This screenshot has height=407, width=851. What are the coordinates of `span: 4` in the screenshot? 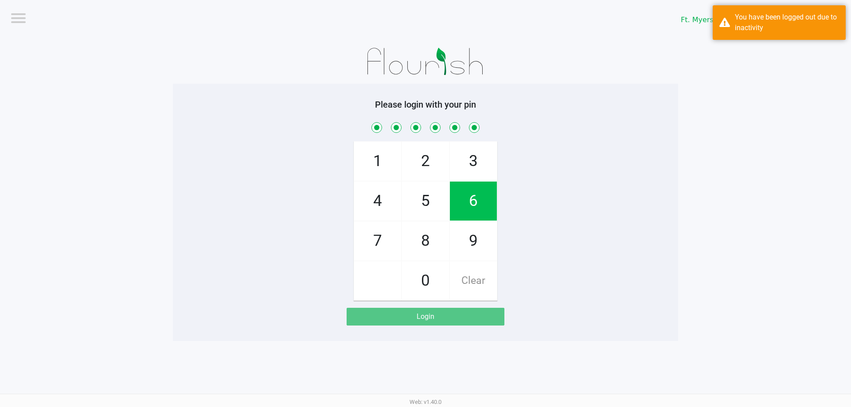 It's located at (377, 201).